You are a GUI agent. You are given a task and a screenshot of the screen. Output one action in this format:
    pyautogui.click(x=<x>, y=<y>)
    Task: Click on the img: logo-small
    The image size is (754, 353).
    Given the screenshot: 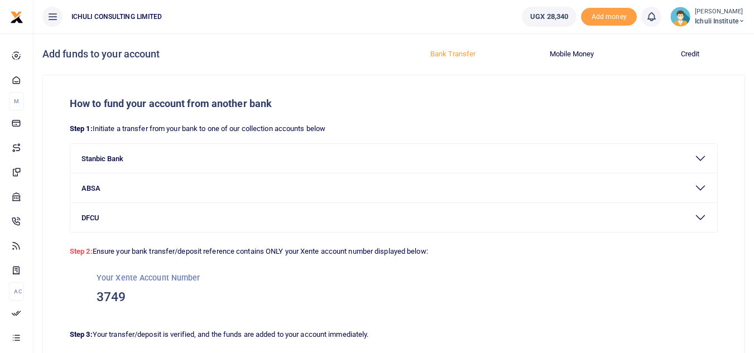 What is the action you would take?
    pyautogui.click(x=17, y=17)
    